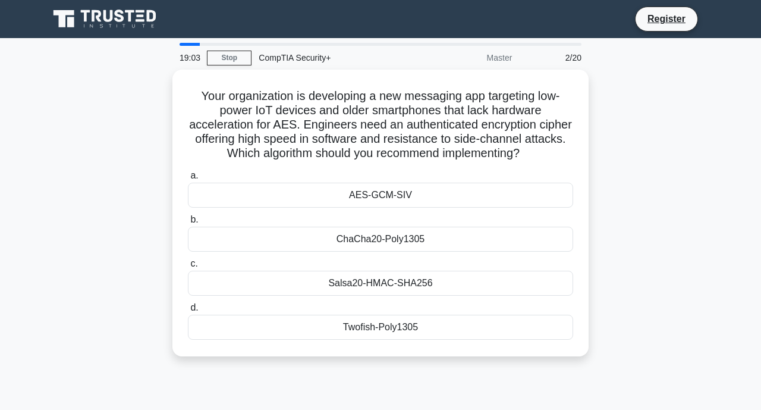 The image size is (761, 410). Describe the element at coordinates (381, 195) in the screenshot. I see `div: AES-GCM-SIV` at that location.